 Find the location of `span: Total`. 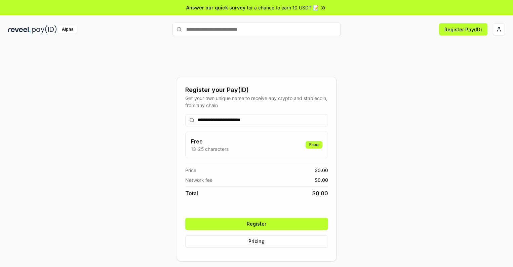

span: Total is located at coordinates (192, 193).